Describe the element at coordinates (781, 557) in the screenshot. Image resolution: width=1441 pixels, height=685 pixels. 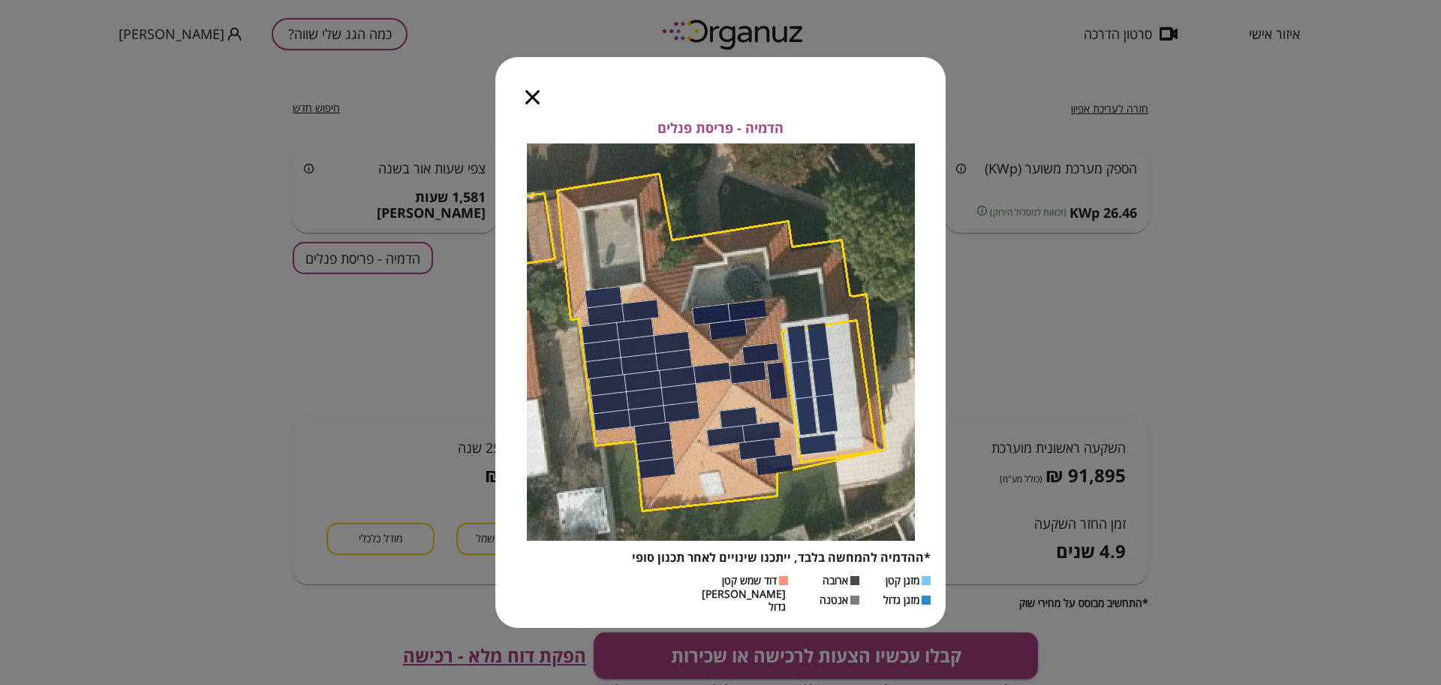
I see `span: *ההדמיה להמחשה בלבד, ייתכנו שינויים לאחר תכנון סופי` at that location.